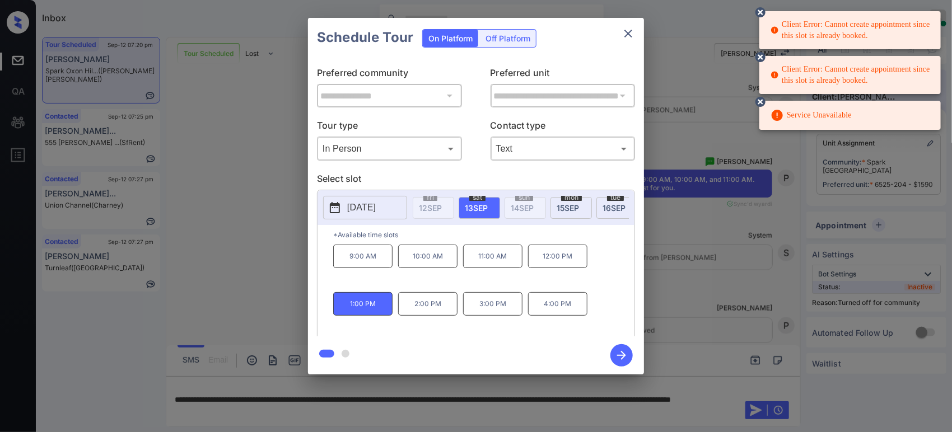  I want to click on p: 11:00 AM, so click(493, 256).